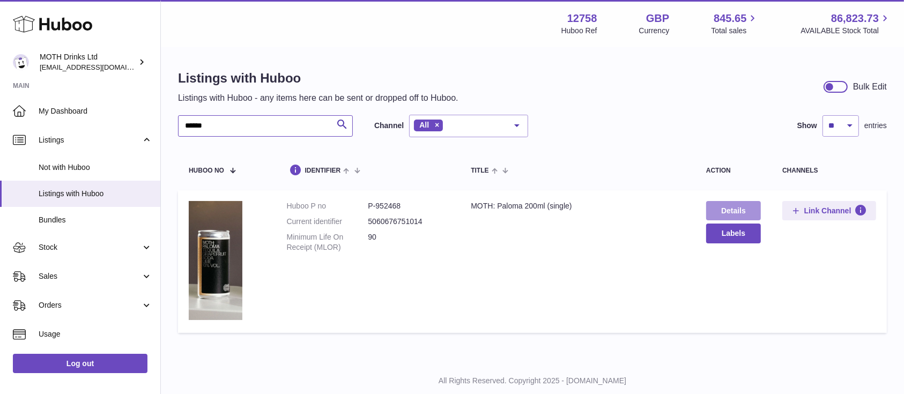 This screenshot has width=904, height=394. I want to click on span: Orders, so click(90, 305).